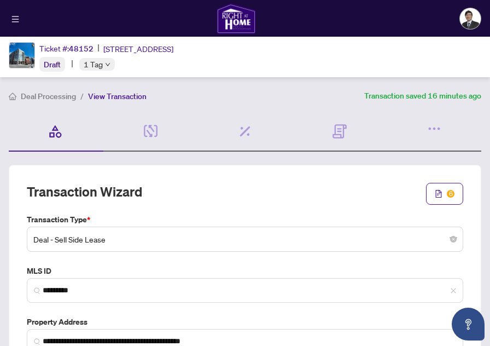 The width and height of the screenshot is (490, 346). Describe the element at coordinates (423, 96) in the screenshot. I see `article: Transaction saved 16 minutes ago` at that location.